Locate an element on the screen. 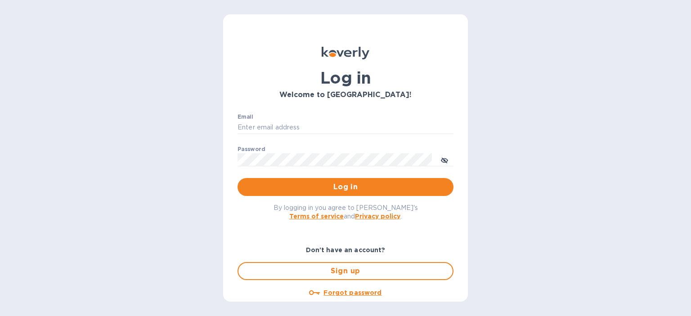 The image size is (691, 316). b: Privacy policy is located at coordinates (378, 216).